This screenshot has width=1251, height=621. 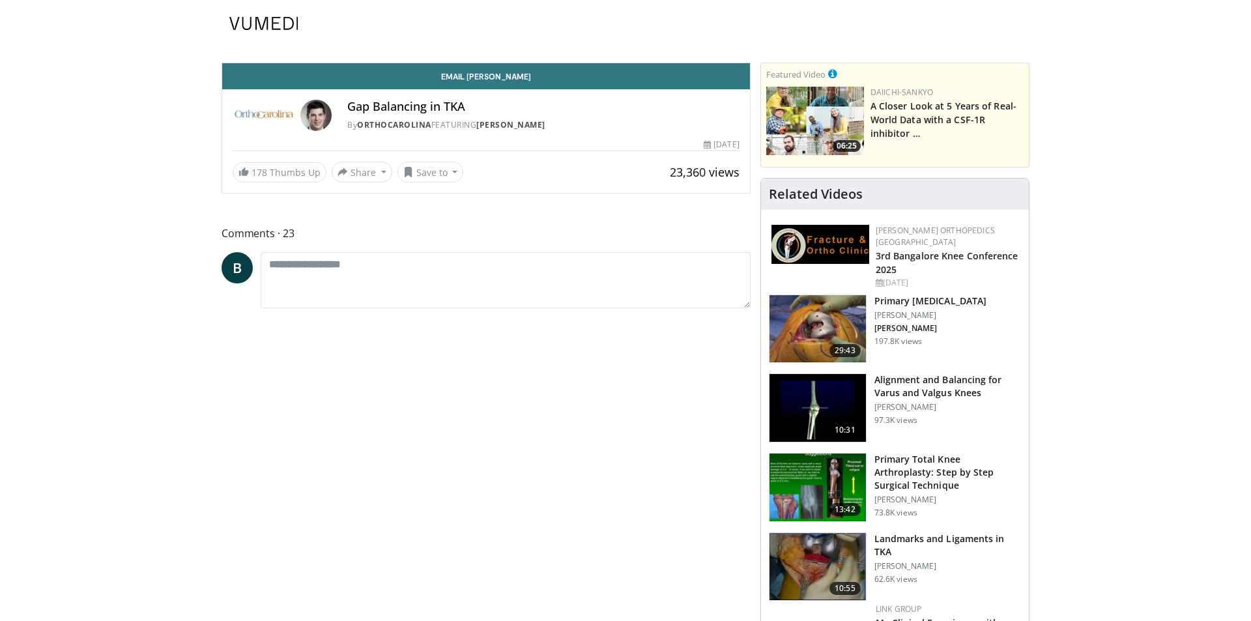 I want to click on span: B, so click(x=237, y=268).